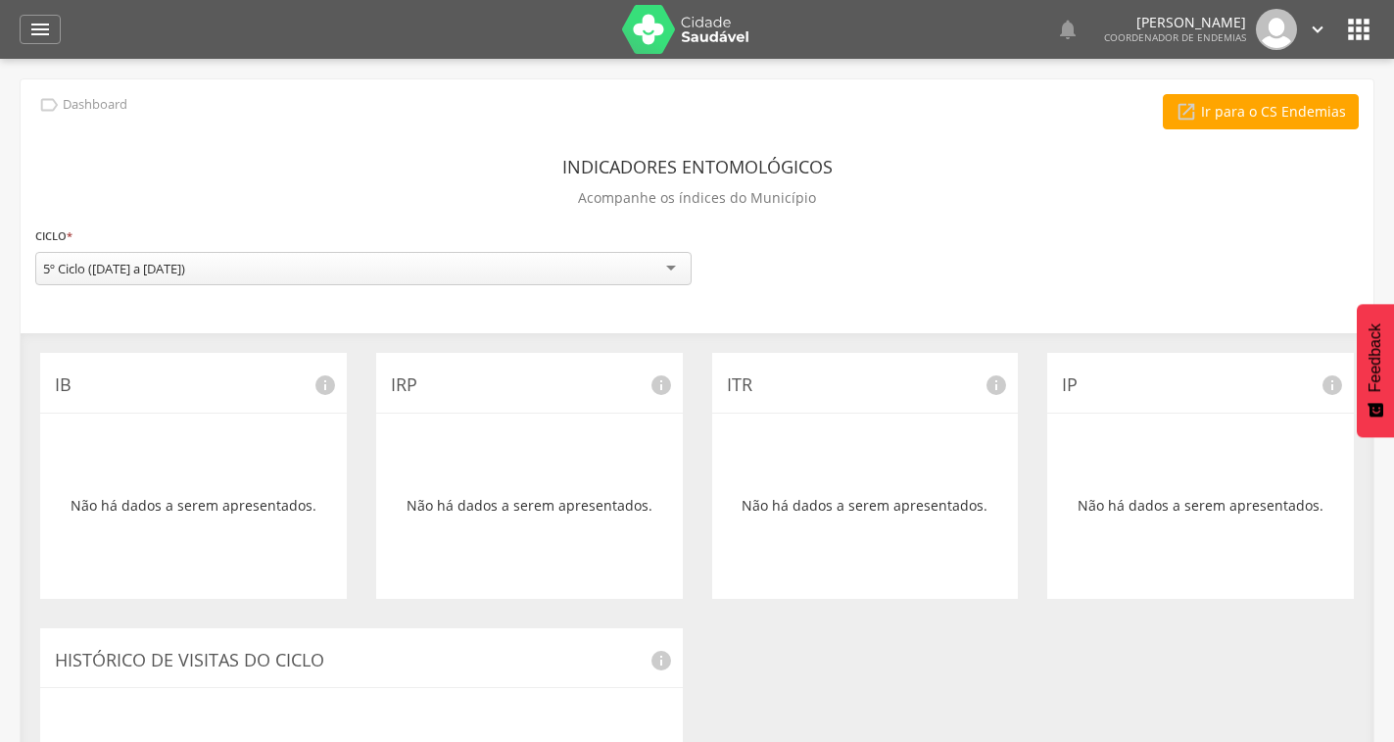 The width and height of the screenshot is (1394, 742). What do you see at coordinates (865, 385) in the screenshot?
I see `p: ITR` at bounding box center [865, 385].